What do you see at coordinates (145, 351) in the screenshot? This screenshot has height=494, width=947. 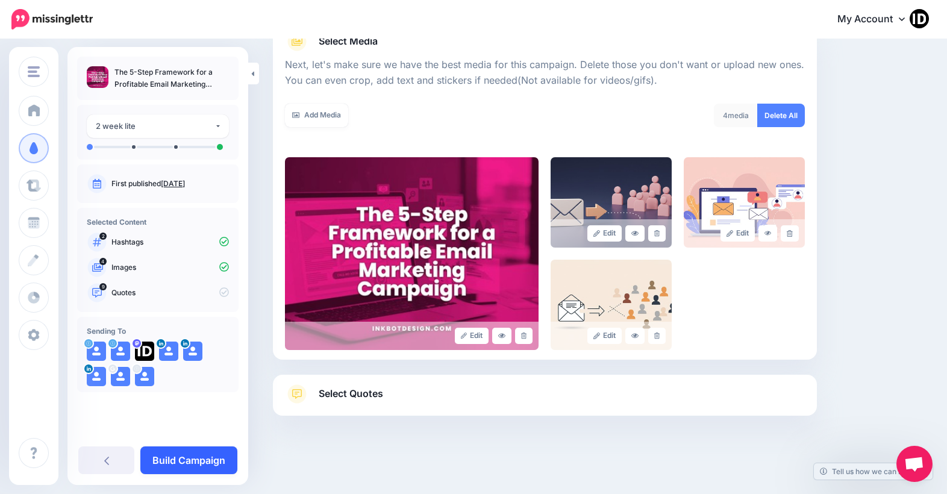 I see `img: 1e48ff9f2243147a-86290.png` at bounding box center [145, 351].